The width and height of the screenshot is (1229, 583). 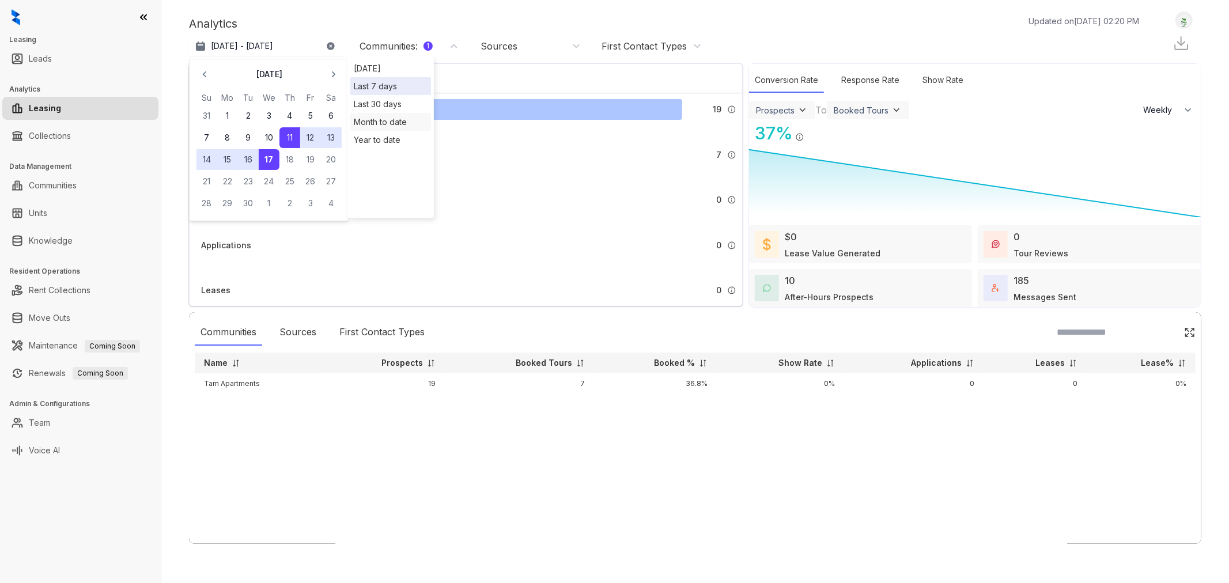 I want to click on li: Units, so click(x=80, y=213).